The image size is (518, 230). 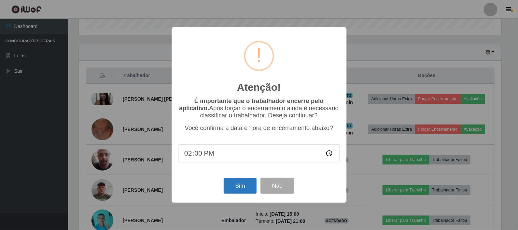 I want to click on b: É importante que o trabalhador encerre pelo aplicativo., so click(x=251, y=104).